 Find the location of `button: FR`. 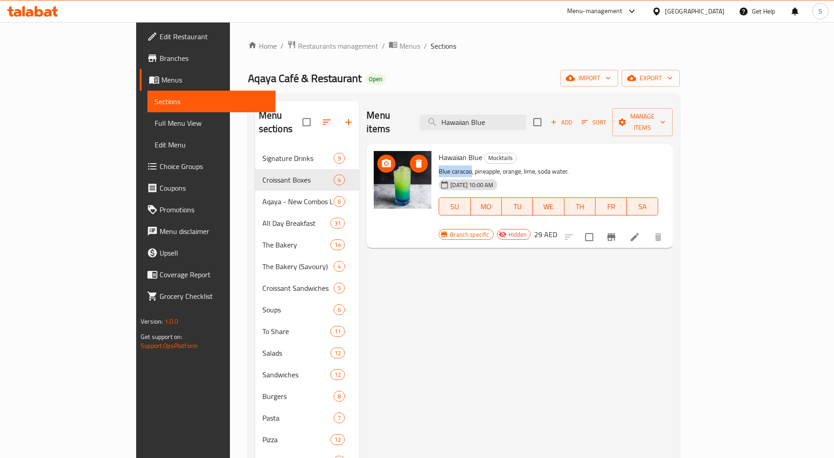

button: FR is located at coordinates (611, 206).